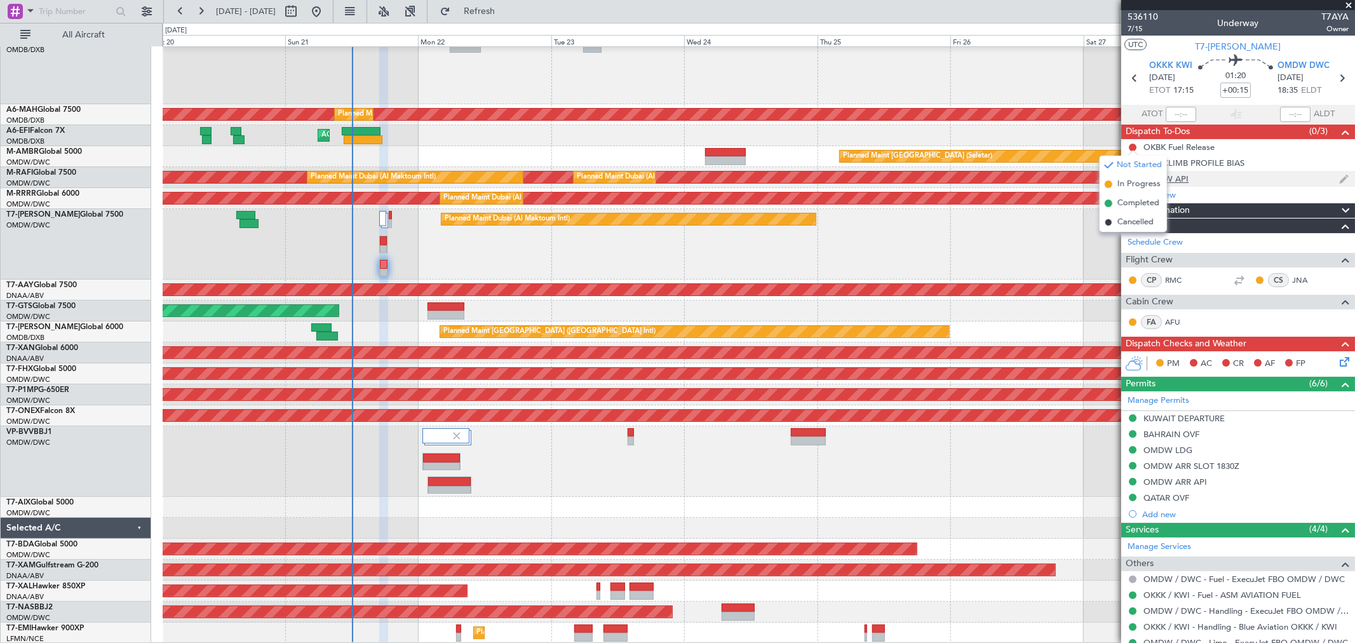 This screenshot has width=1355, height=643. What do you see at coordinates (1159, 547) in the screenshot?
I see `a: Manage Services` at bounding box center [1159, 547].